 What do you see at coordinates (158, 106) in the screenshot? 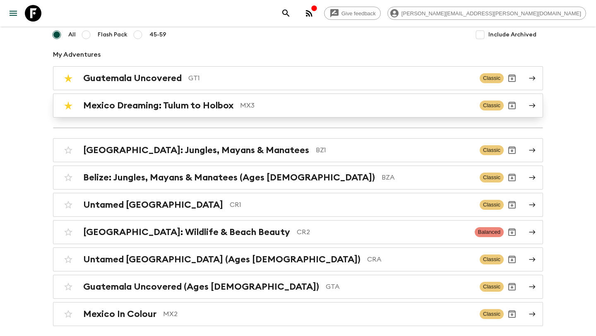
I see `h2: Mexico Dreaming: Tulum to Holbox` at bounding box center [158, 106].